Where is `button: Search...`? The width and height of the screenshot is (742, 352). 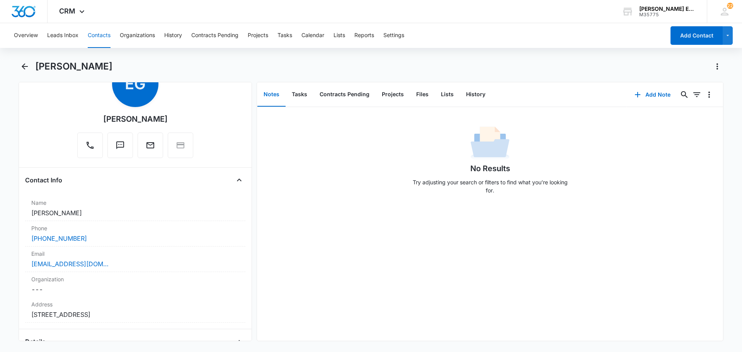 button: Search... is located at coordinates (685, 95).